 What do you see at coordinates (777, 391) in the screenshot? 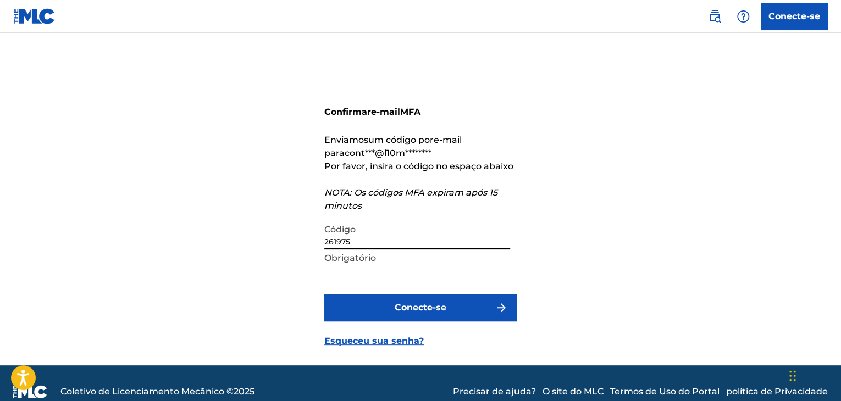
I see `font: política de Privacidade` at bounding box center [777, 391].